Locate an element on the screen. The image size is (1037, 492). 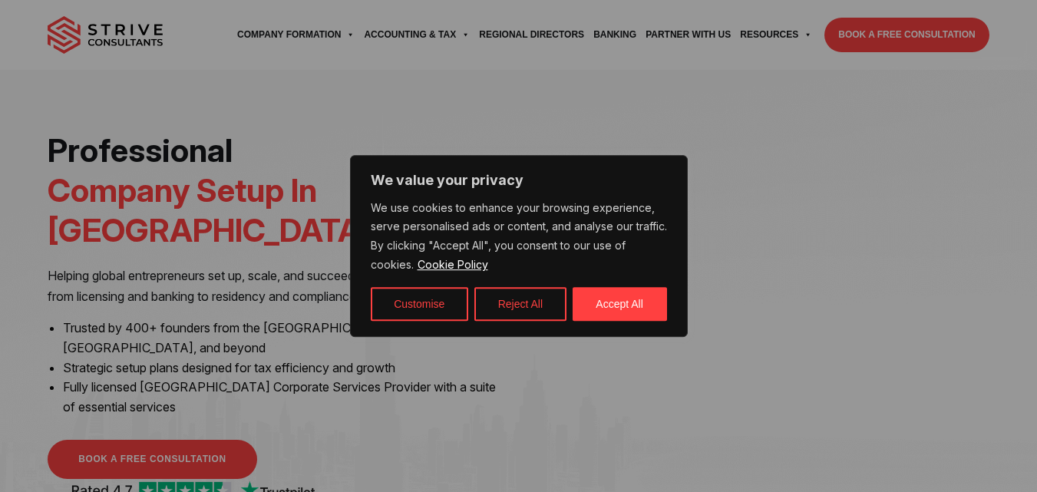
button: Accept All is located at coordinates (620, 304).